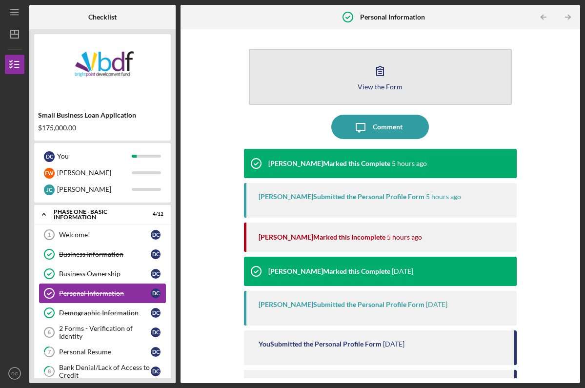 The width and height of the screenshot is (585, 388). I want to click on div: $175,000.00, so click(102, 128).